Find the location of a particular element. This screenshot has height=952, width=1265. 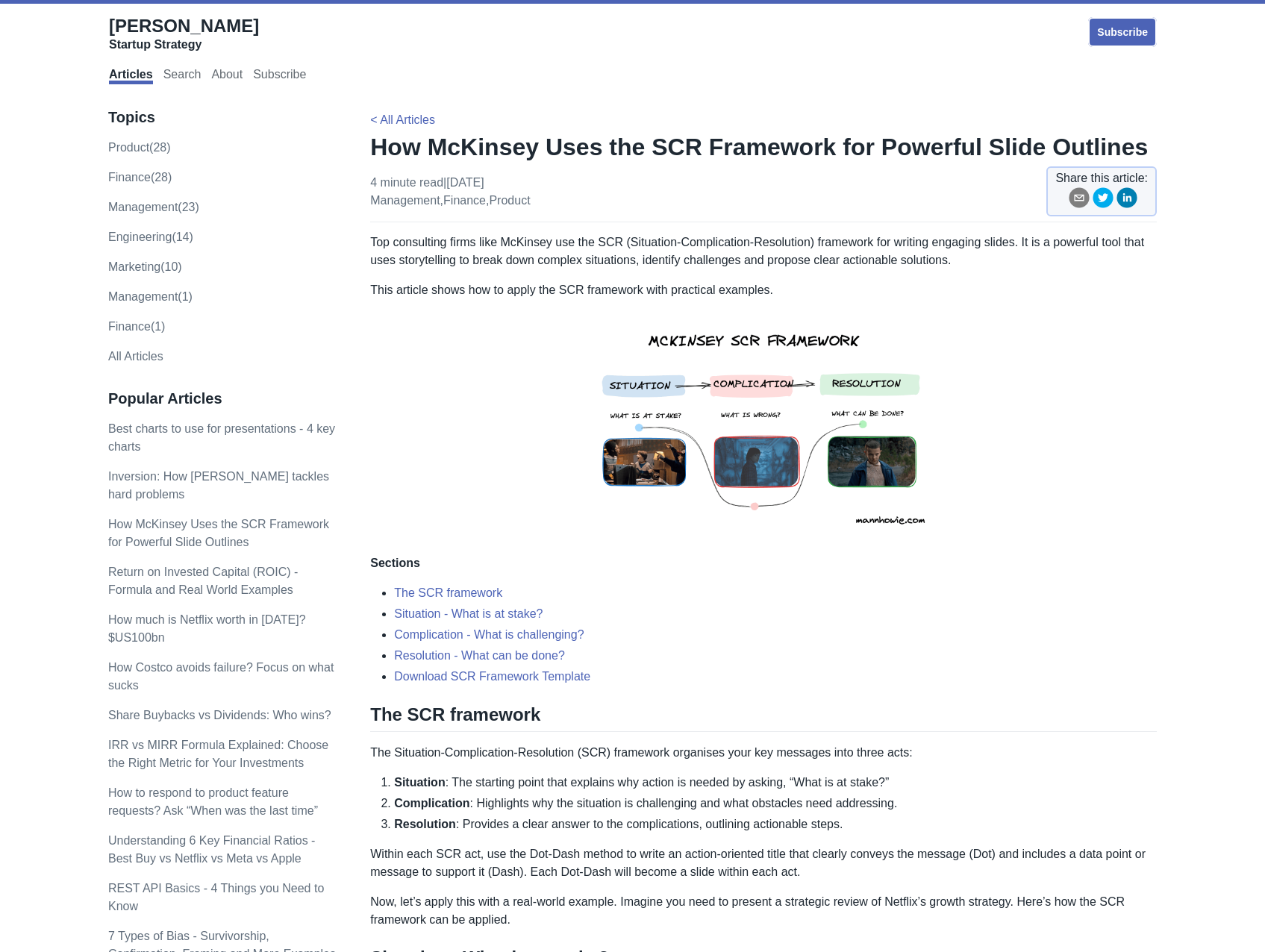

p: This article shows how to apply the SCR framework with practical examples. is located at coordinates (763, 290).